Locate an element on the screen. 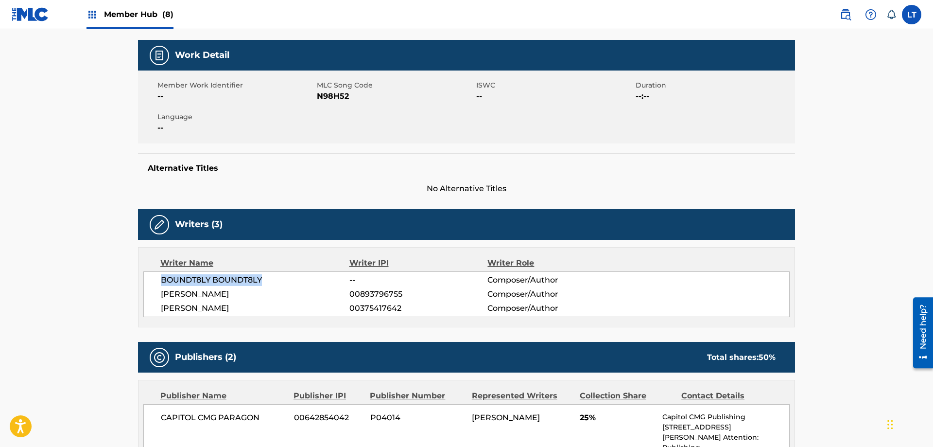  div: Notifications is located at coordinates (891, 15).